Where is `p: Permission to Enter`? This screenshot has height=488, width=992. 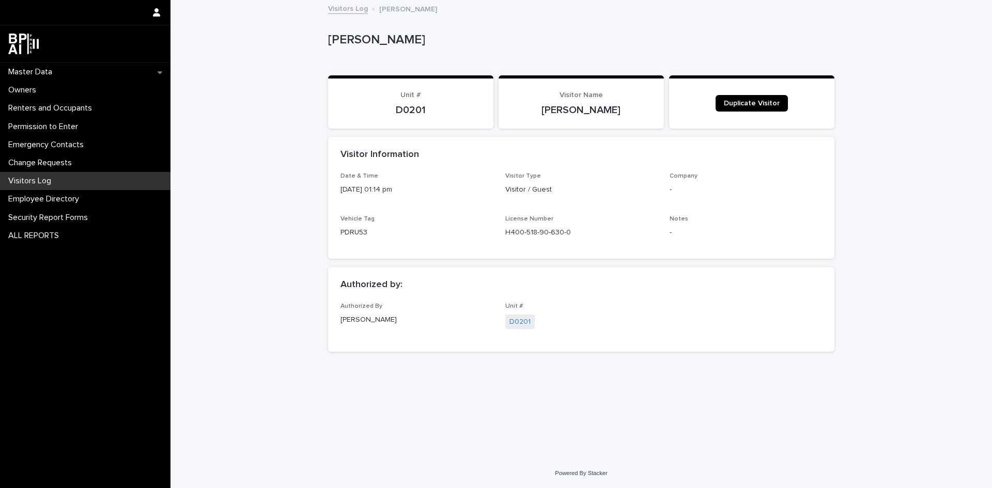
p: Permission to Enter is located at coordinates (45, 127).